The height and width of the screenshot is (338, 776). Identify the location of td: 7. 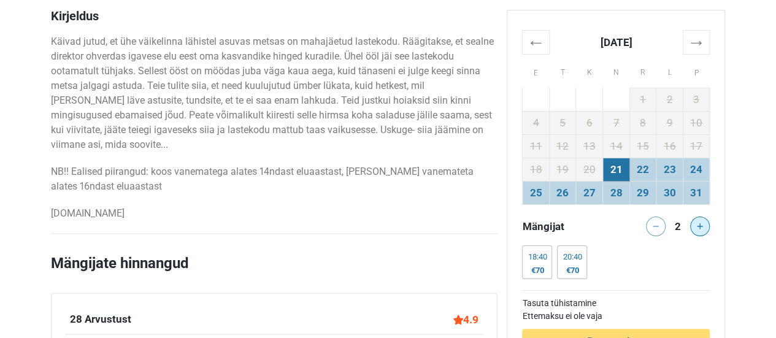
(617, 123).